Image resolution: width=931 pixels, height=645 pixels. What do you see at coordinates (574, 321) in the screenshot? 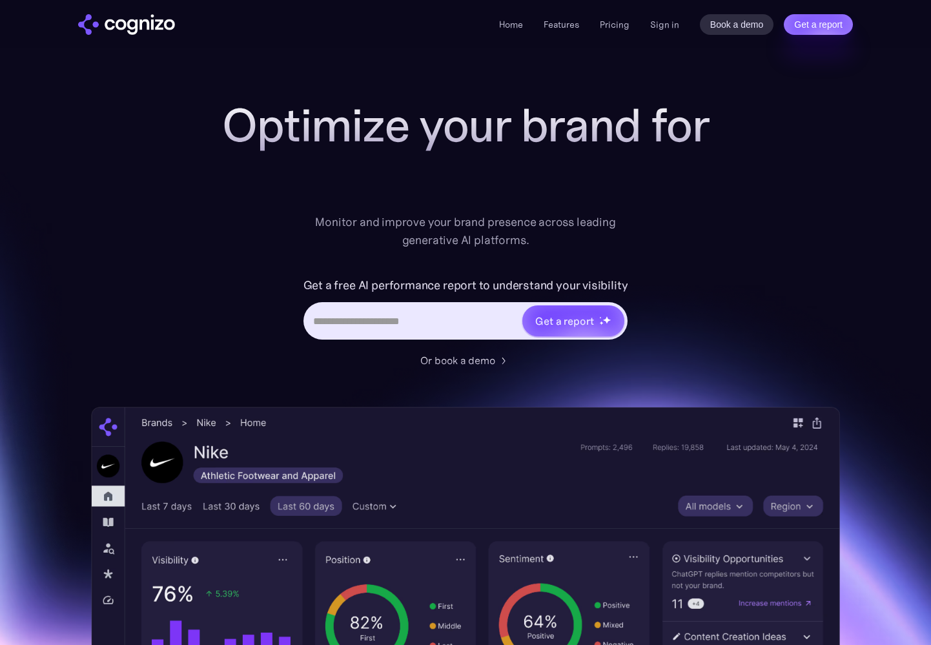
I see `a: Get a reportstarstarstar` at bounding box center [574, 321].